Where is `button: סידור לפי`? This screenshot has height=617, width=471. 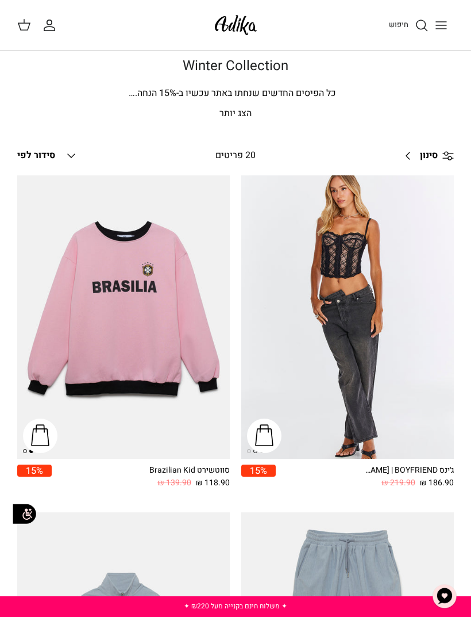 button: סידור לפי is located at coordinates (48, 156).